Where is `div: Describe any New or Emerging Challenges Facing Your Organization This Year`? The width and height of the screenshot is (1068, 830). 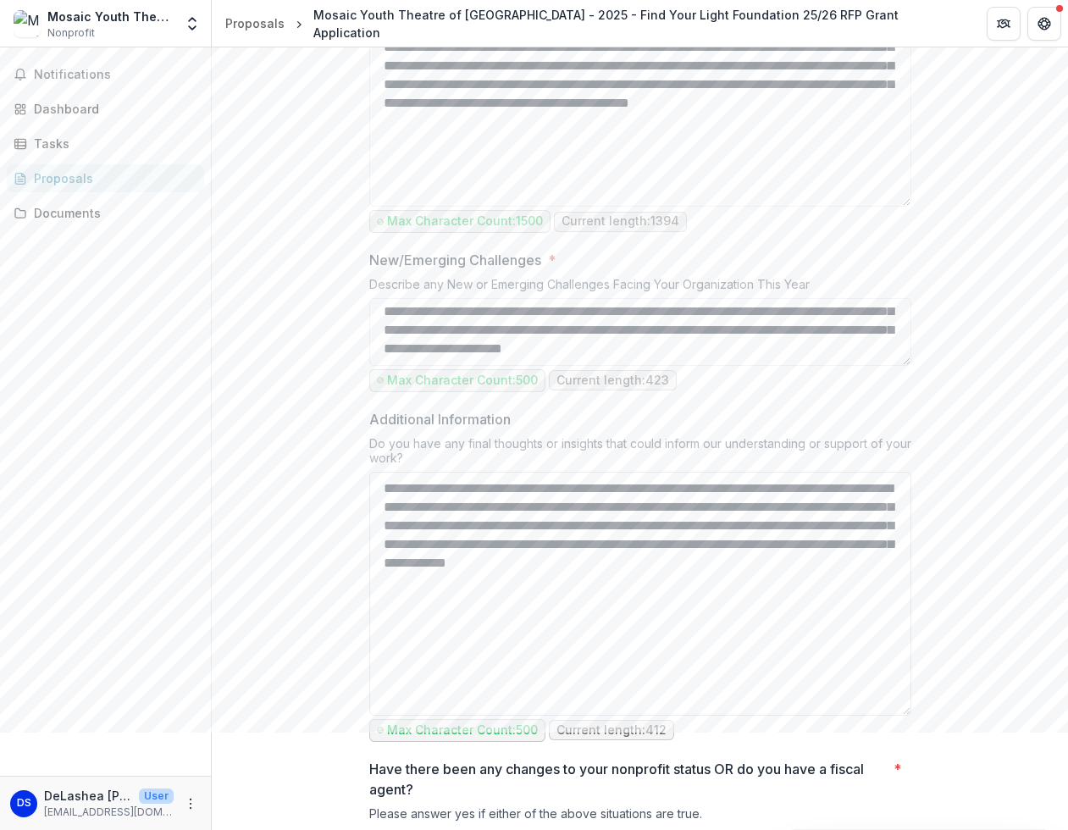 div: Describe any New or Emerging Challenges Facing Your Organization This Year is located at coordinates (640, 287).